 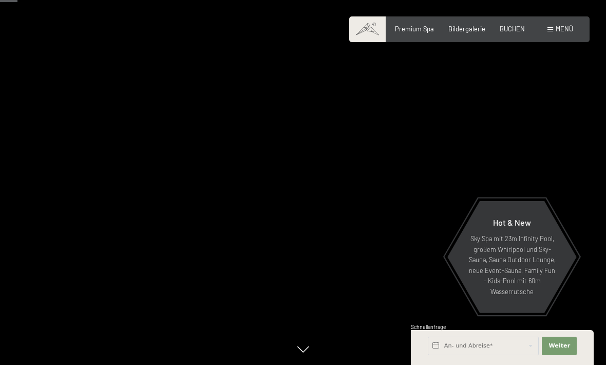 What do you see at coordinates (467, 29) in the screenshot?
I see `a: Bildergalerie` at bounding box center [467, 29].